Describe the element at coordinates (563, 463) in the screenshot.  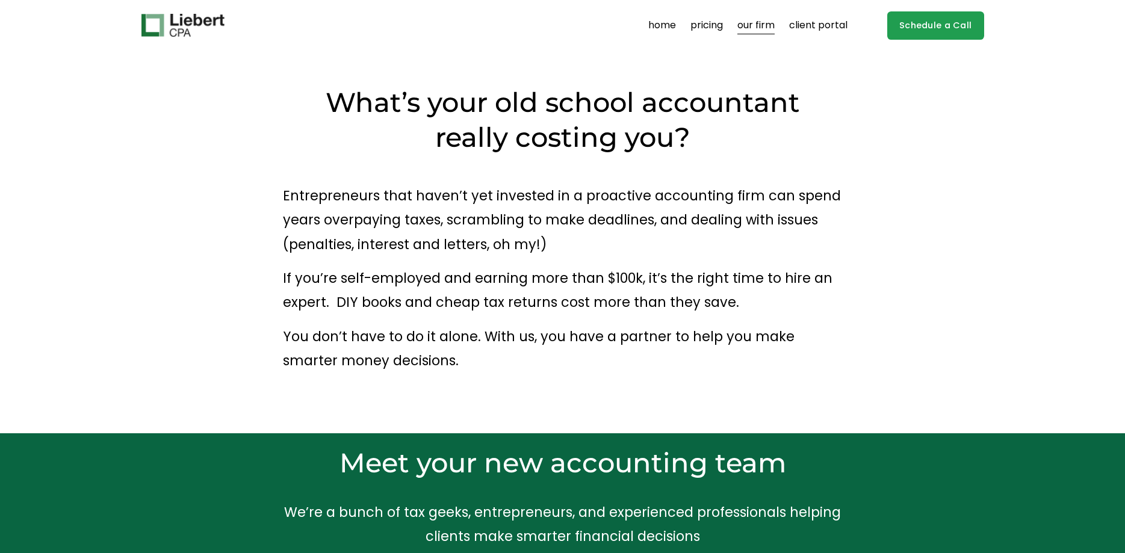
I see `h2: Meet your new accounting team` at that location.